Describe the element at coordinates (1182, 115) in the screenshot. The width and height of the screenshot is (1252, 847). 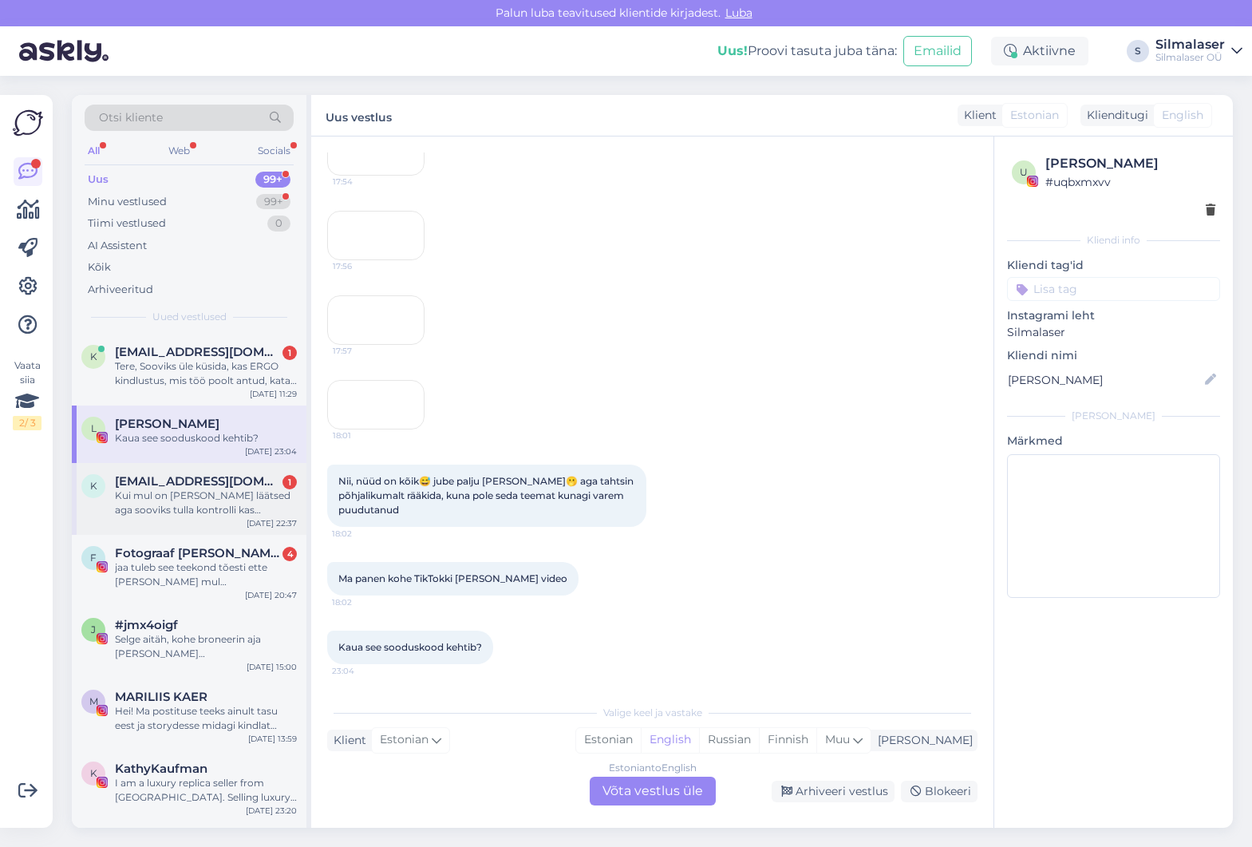
I see `span: English` at that location.